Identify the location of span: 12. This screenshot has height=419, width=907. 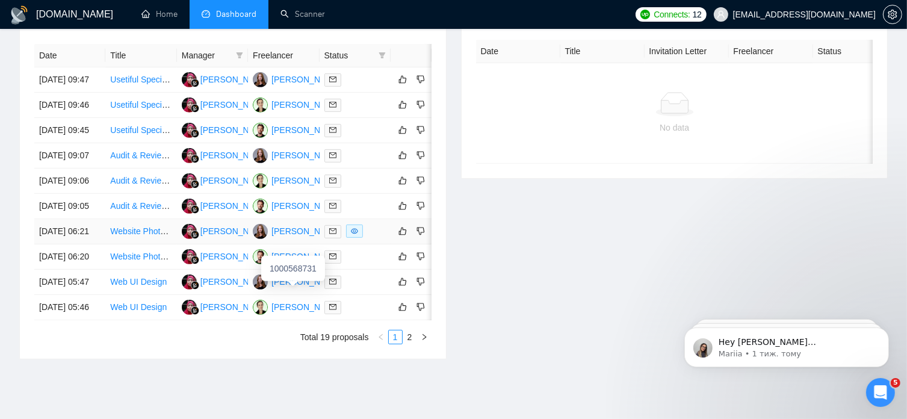
(697, 14).